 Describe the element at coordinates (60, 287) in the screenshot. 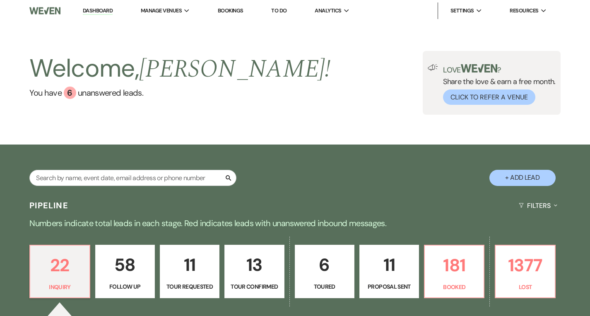

I see `p: Inquiry` at that location.